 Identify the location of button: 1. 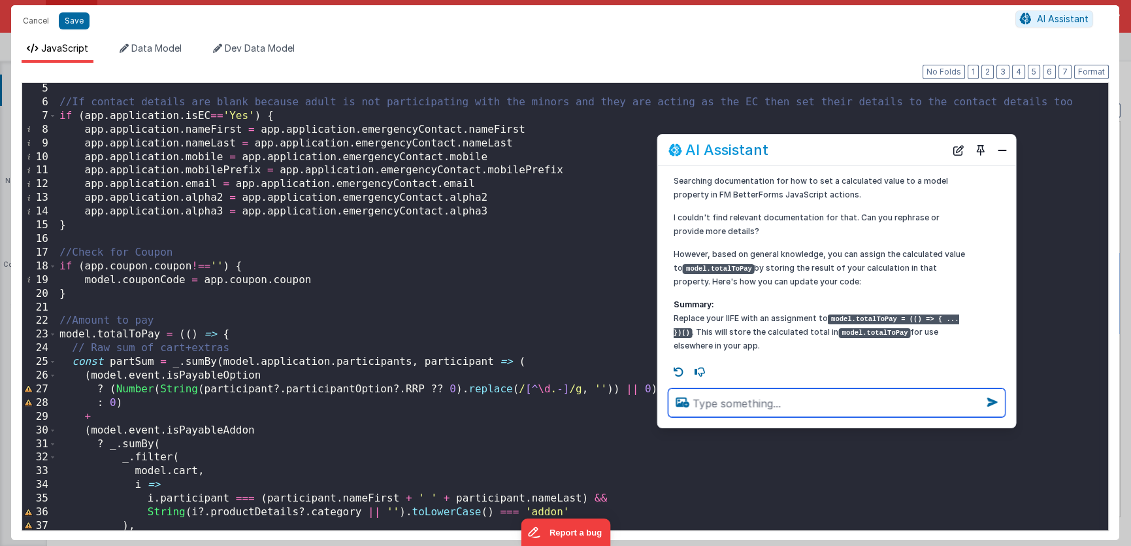
(973, 72).